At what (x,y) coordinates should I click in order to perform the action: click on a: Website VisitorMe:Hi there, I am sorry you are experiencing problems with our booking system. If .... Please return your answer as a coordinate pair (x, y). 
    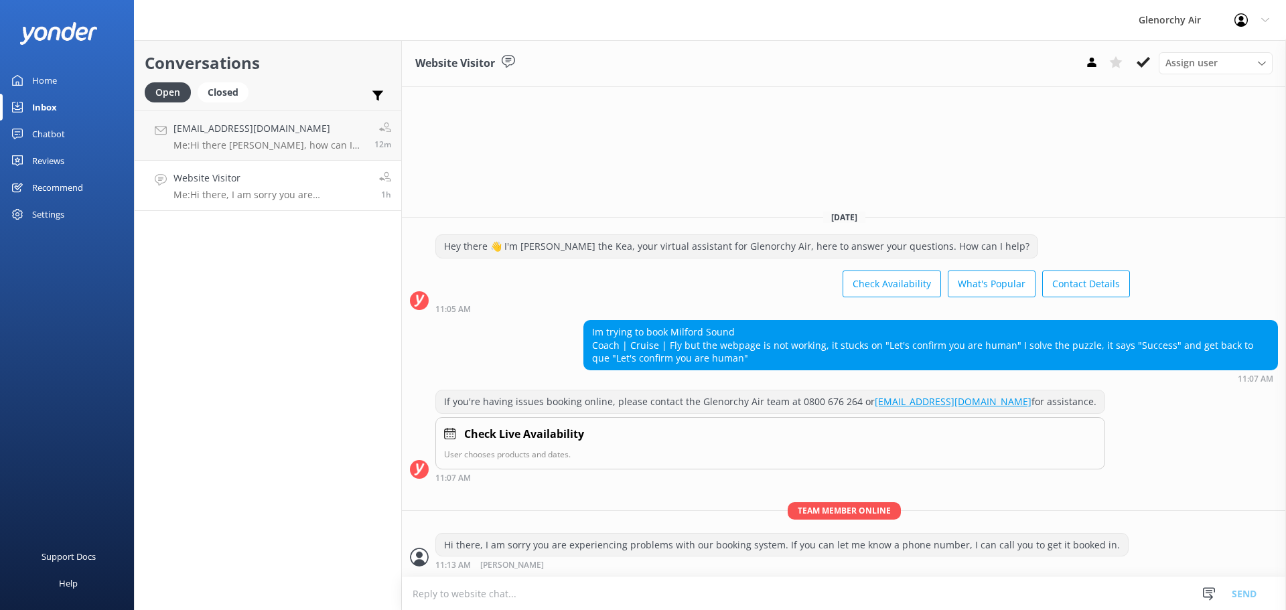
    Looking at the image, I should click on (268, 185).